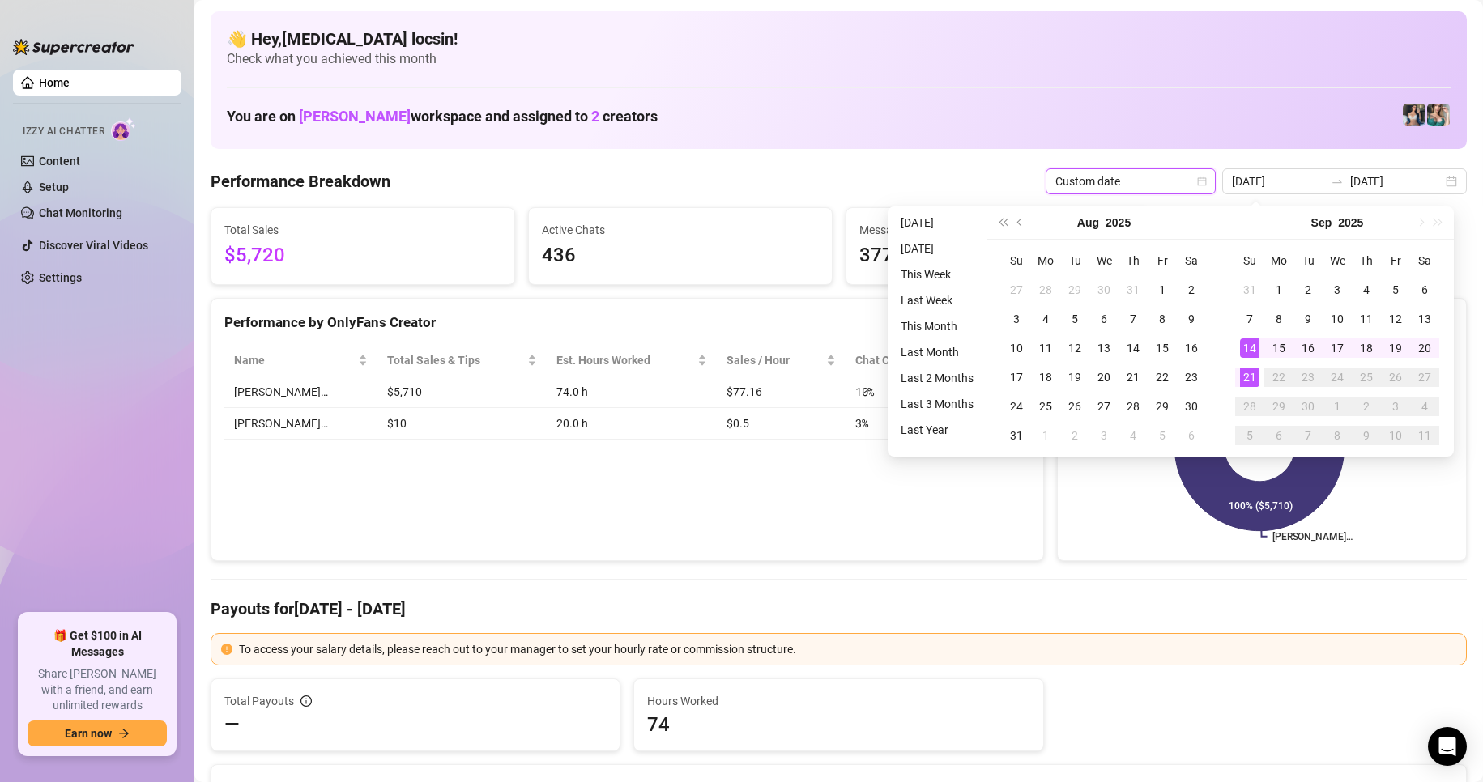 This screenshot has height=782, width=1483. What do you see at coordinates (1020, 223) in the screenshot?
I see `button: Previous month (PageUp)` at bounding box center [1020, 223].